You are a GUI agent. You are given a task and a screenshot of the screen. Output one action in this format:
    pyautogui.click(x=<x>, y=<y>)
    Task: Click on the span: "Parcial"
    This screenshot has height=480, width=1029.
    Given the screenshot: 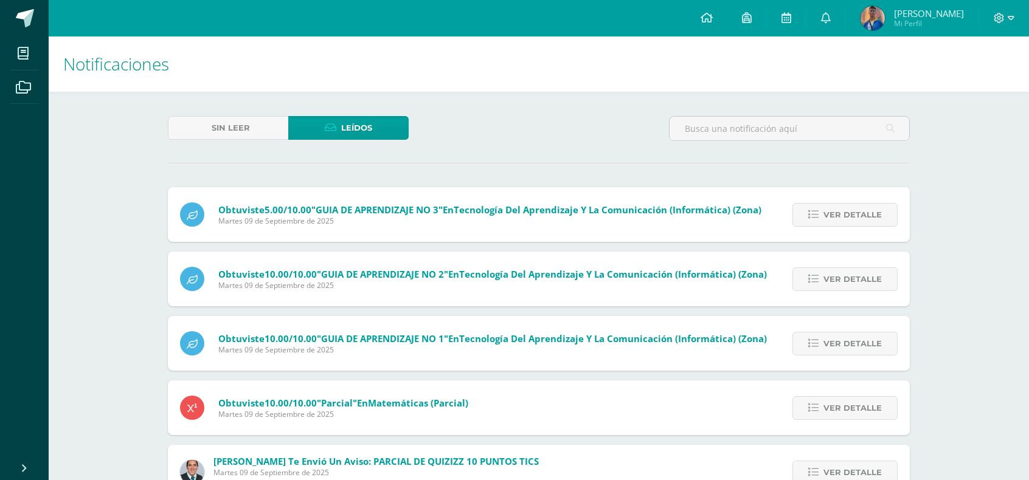 What is the action you would take?
    pyautogui.click(x=337, y=403)
    